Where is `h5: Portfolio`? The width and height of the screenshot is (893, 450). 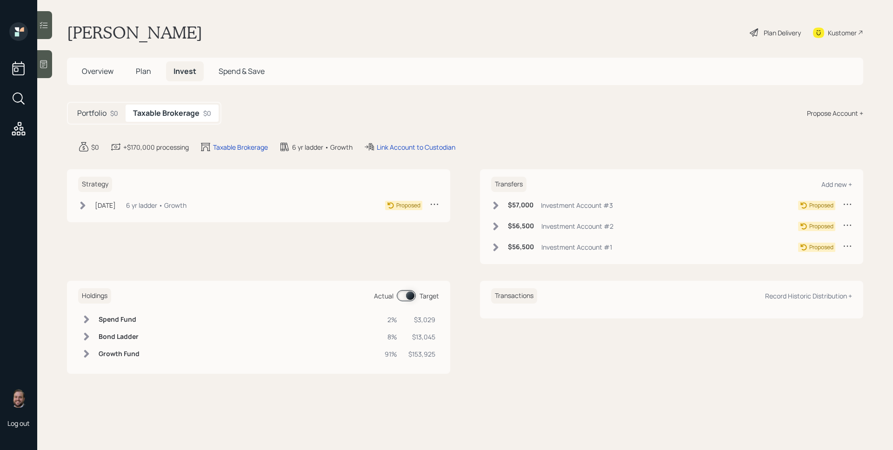 h5: Portfolio is located at coordinates (92, 113).